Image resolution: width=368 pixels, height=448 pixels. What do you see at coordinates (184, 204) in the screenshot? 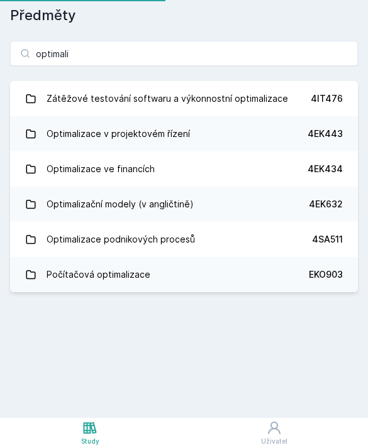
I see `a: Optimalizační modely (v angličtině) 4EK632` at bounding box center [184, 204].